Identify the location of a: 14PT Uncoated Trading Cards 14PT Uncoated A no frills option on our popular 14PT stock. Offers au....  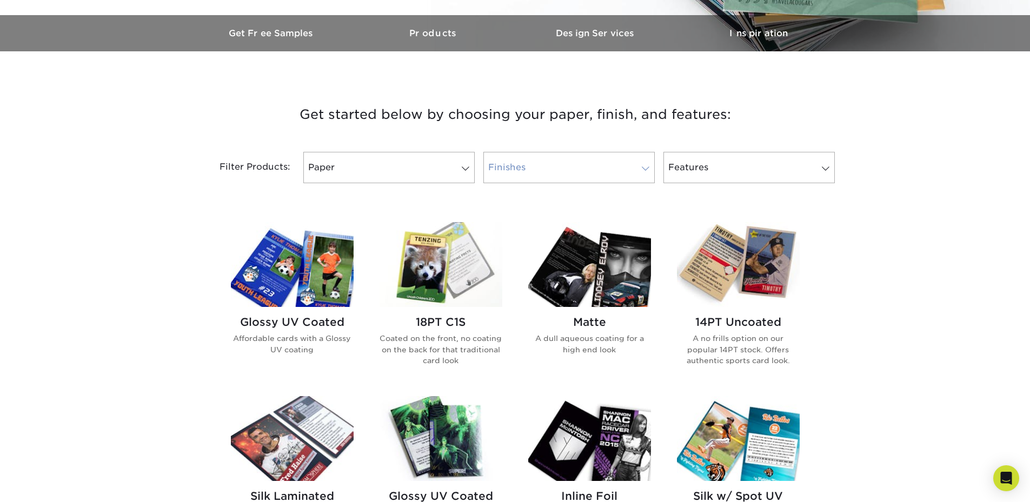
(738, 303).